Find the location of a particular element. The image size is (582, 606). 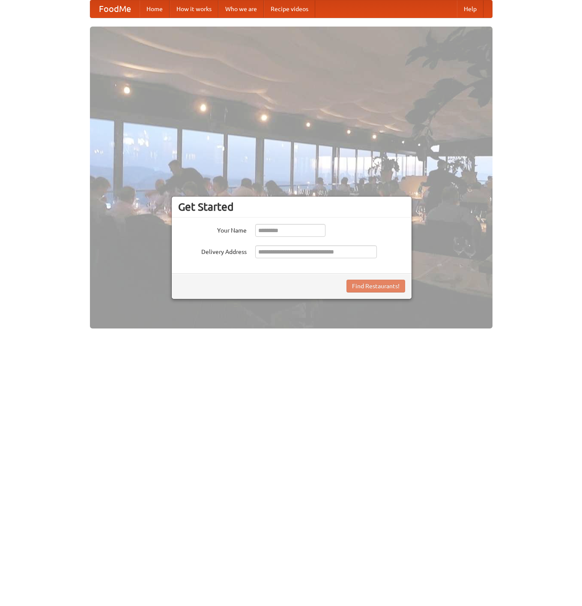

a: Who we are is located at coordinates (241, 9).